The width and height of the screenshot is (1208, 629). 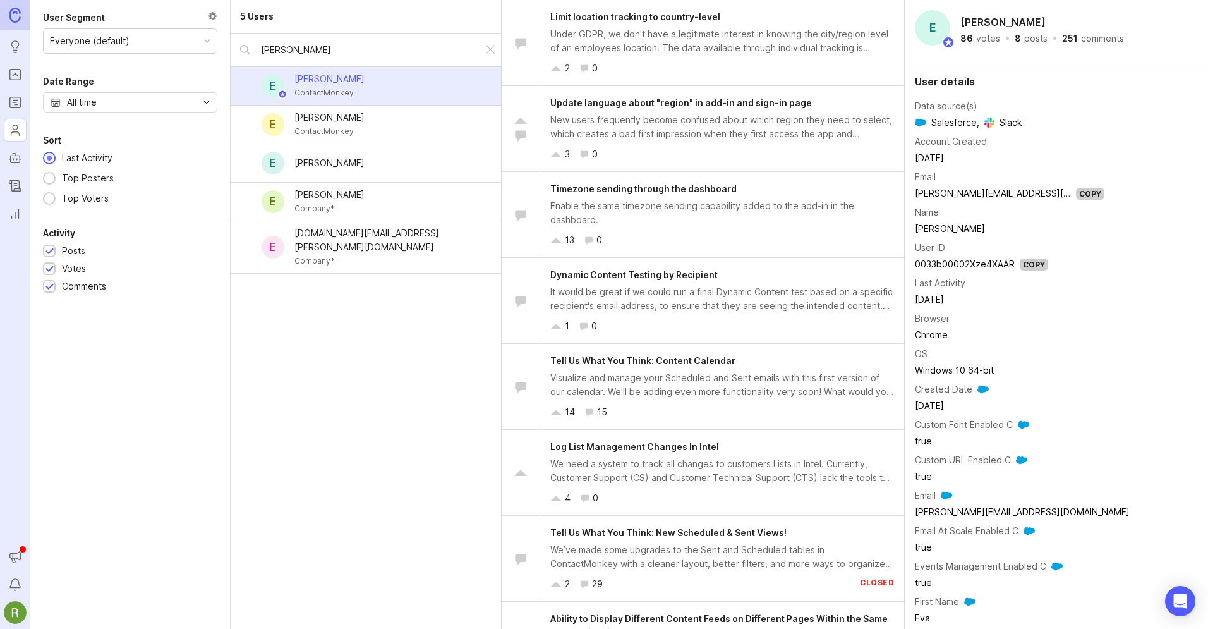 What do you see at coordinates (15, 557) in the screenshot?
I see `button: Announcements` at bounding box center [15, 557].